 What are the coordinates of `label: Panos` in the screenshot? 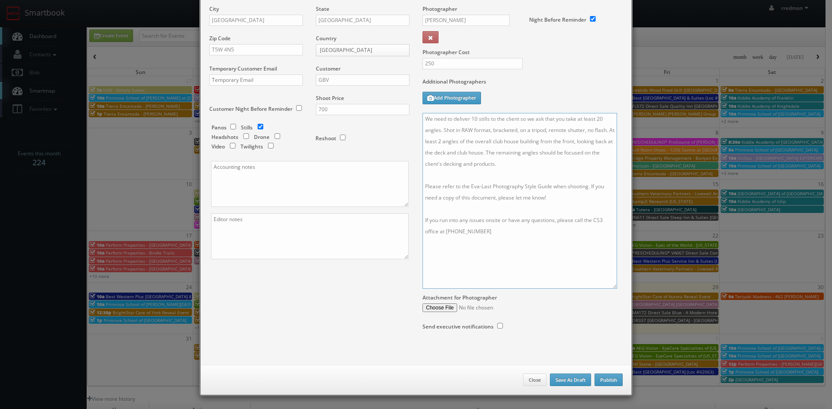 It's located at (219, 127).